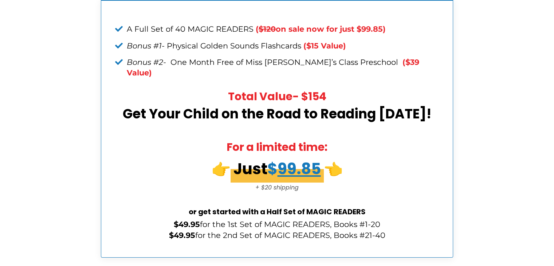 Image resolution: width=554 pixels, height=266 pixels. What do you see at coordinates (321, 29) in the screenshot?
I see `span: ( on sale now for just $99.85)` at bounding box center [321, 29].